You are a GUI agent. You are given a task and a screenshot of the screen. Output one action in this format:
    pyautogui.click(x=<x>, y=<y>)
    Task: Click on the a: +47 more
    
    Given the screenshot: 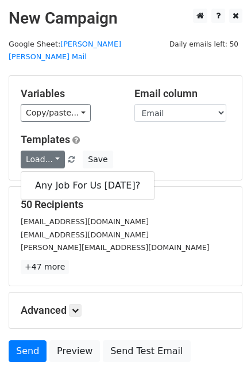 What is the action you would take?
    pyautogui.click(x=45, y=267)
    